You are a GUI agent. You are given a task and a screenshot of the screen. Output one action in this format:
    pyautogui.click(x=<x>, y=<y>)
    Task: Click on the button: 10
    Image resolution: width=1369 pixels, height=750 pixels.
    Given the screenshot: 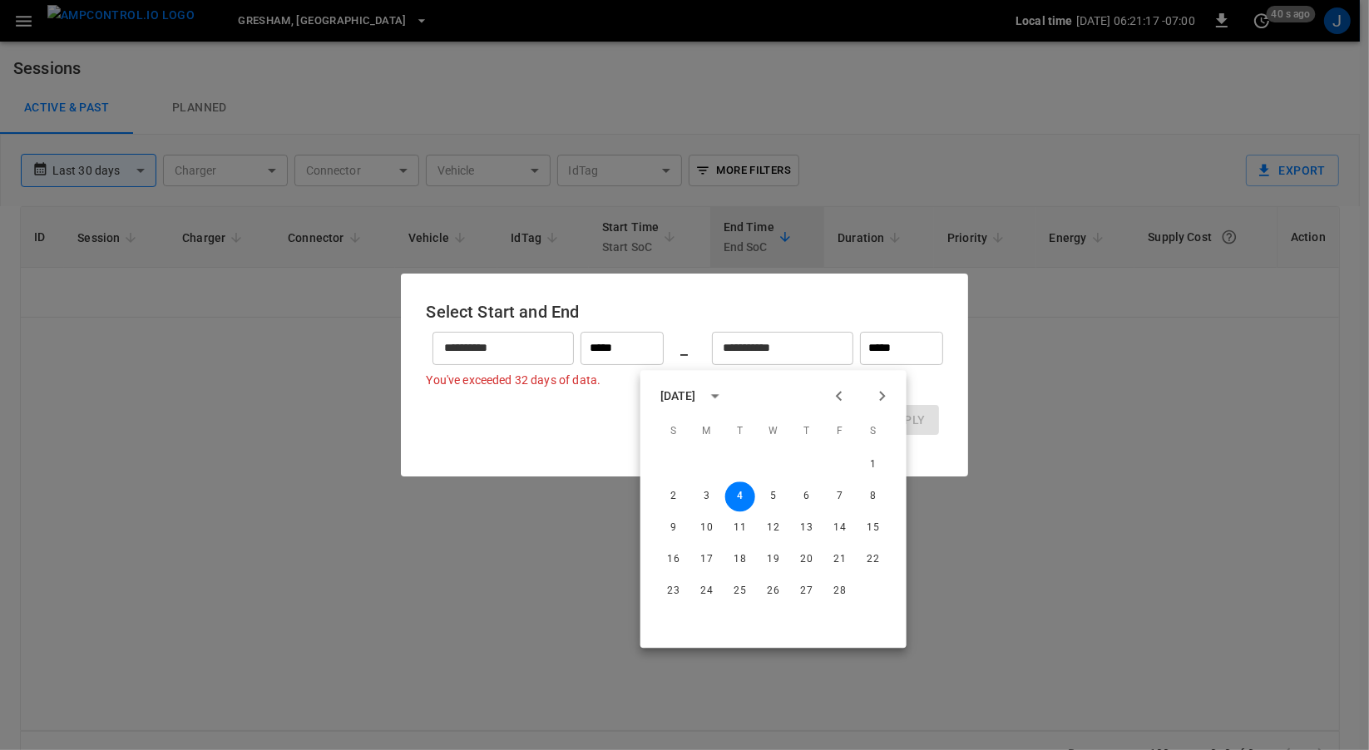 What is the action you would take?
    pyautogui.click(x=707, y=528)
    